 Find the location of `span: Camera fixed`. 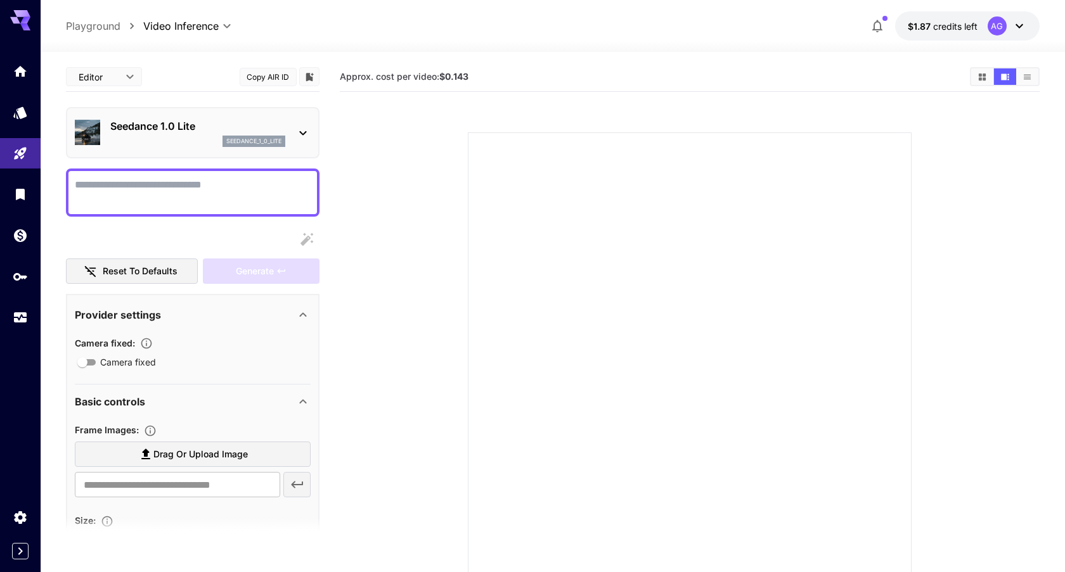

span: Camera fixed is located at coordinates (128, 362).